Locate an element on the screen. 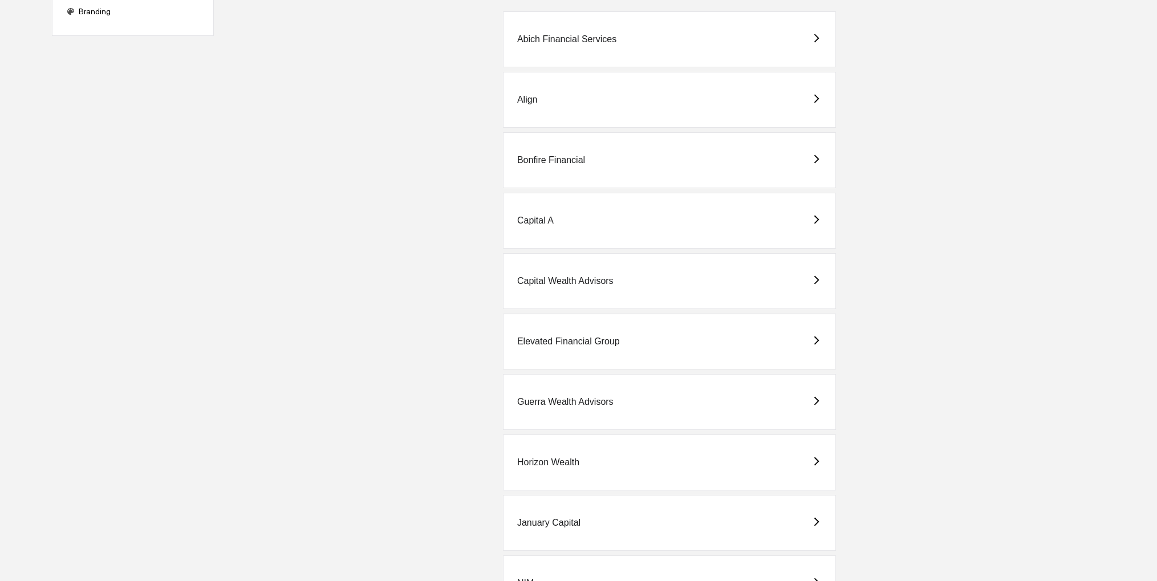 The width and height of the screenshot is (1157, 581). div: Capital Wealth Advisors is located at coordinates (565, 281).